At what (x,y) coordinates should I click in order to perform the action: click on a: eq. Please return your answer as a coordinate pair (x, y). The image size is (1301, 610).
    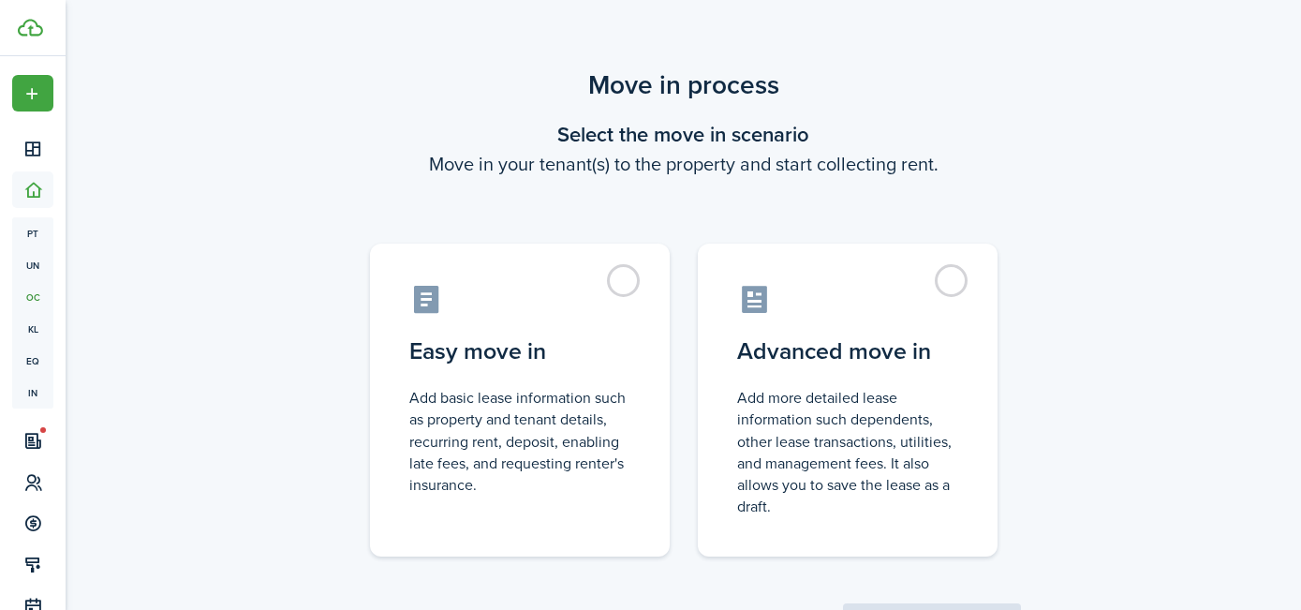
    Looking at the image, I should click on (33, 361).